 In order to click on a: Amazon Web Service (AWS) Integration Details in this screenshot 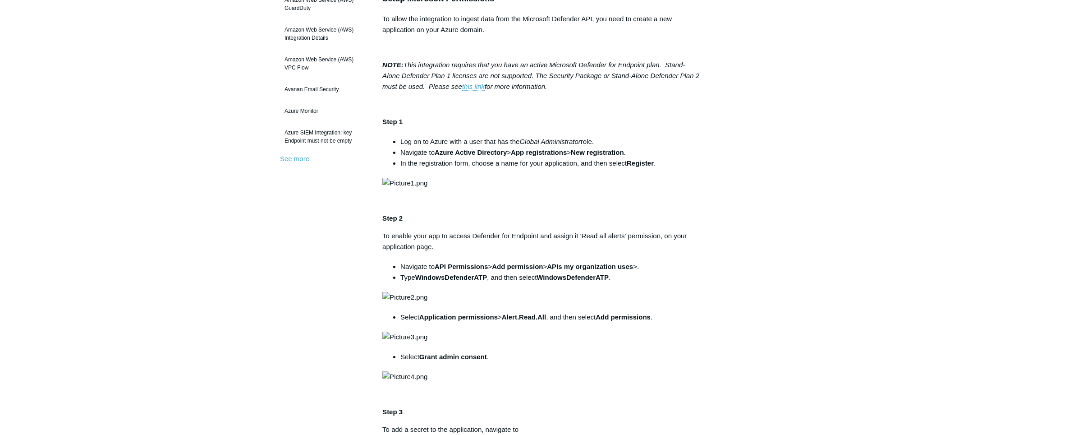, I will do `click(324, 34)`.